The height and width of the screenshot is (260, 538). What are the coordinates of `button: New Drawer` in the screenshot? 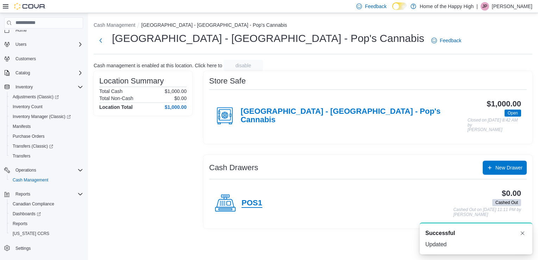 It's located at (505, 168).